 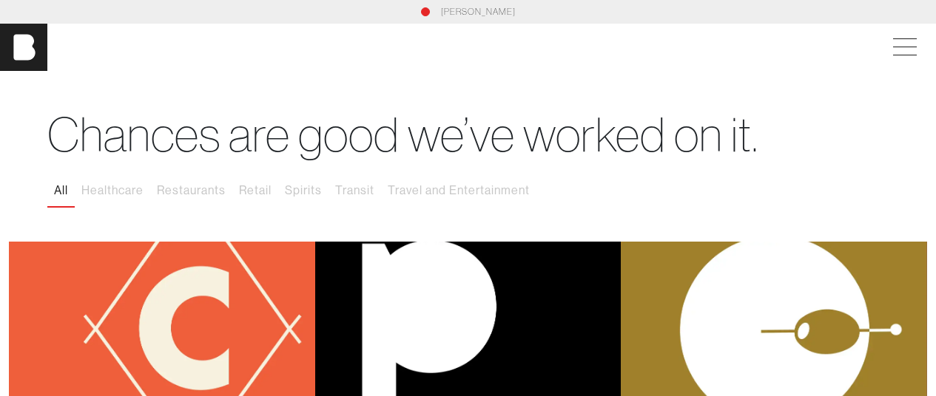 I want to click on button: Healthcare, so click(x=112, y=191).